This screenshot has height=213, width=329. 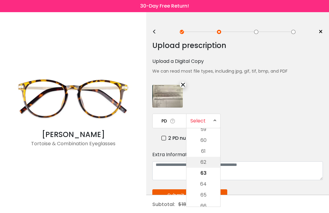 I want to click on li: 62, so click(x=203, y=163).